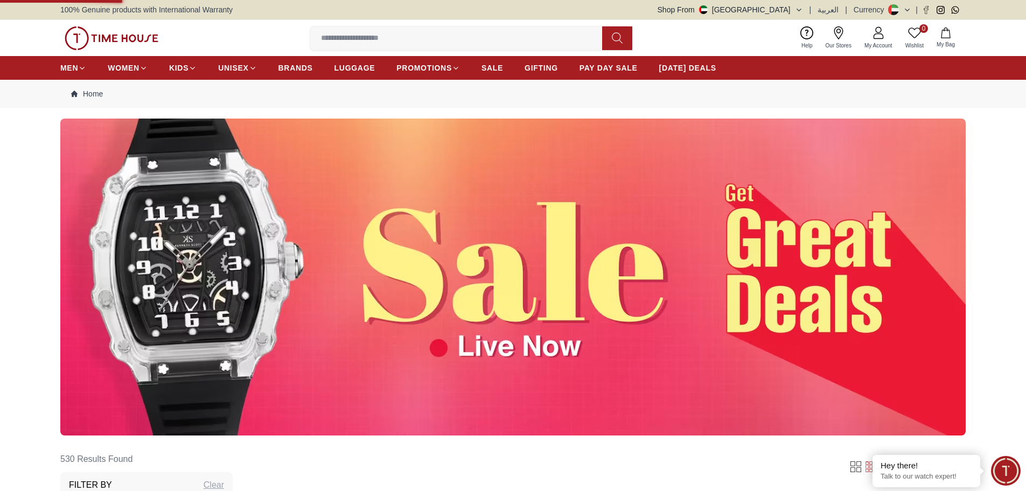  What do you see at coordinates (128, 68) in the screenshot?
I see `a: WOMEN` at bounding box center [128, 68].